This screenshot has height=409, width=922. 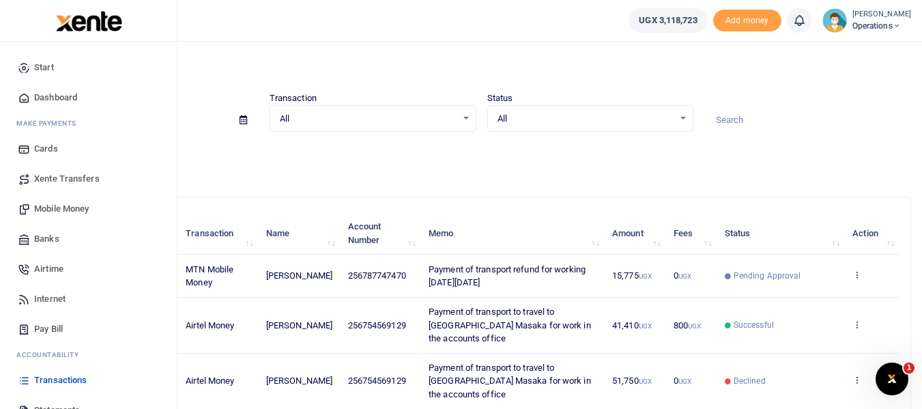 I want to click on span: countability, so click(x=53, y=354).